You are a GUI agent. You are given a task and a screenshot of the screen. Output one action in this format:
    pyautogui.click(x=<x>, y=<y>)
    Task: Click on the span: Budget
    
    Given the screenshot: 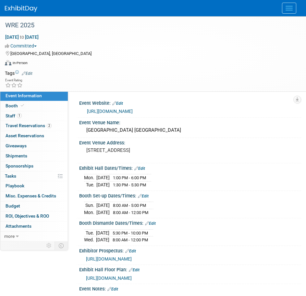 What is the action you would take?
    pyautogui.click(x=13, y=206)
    